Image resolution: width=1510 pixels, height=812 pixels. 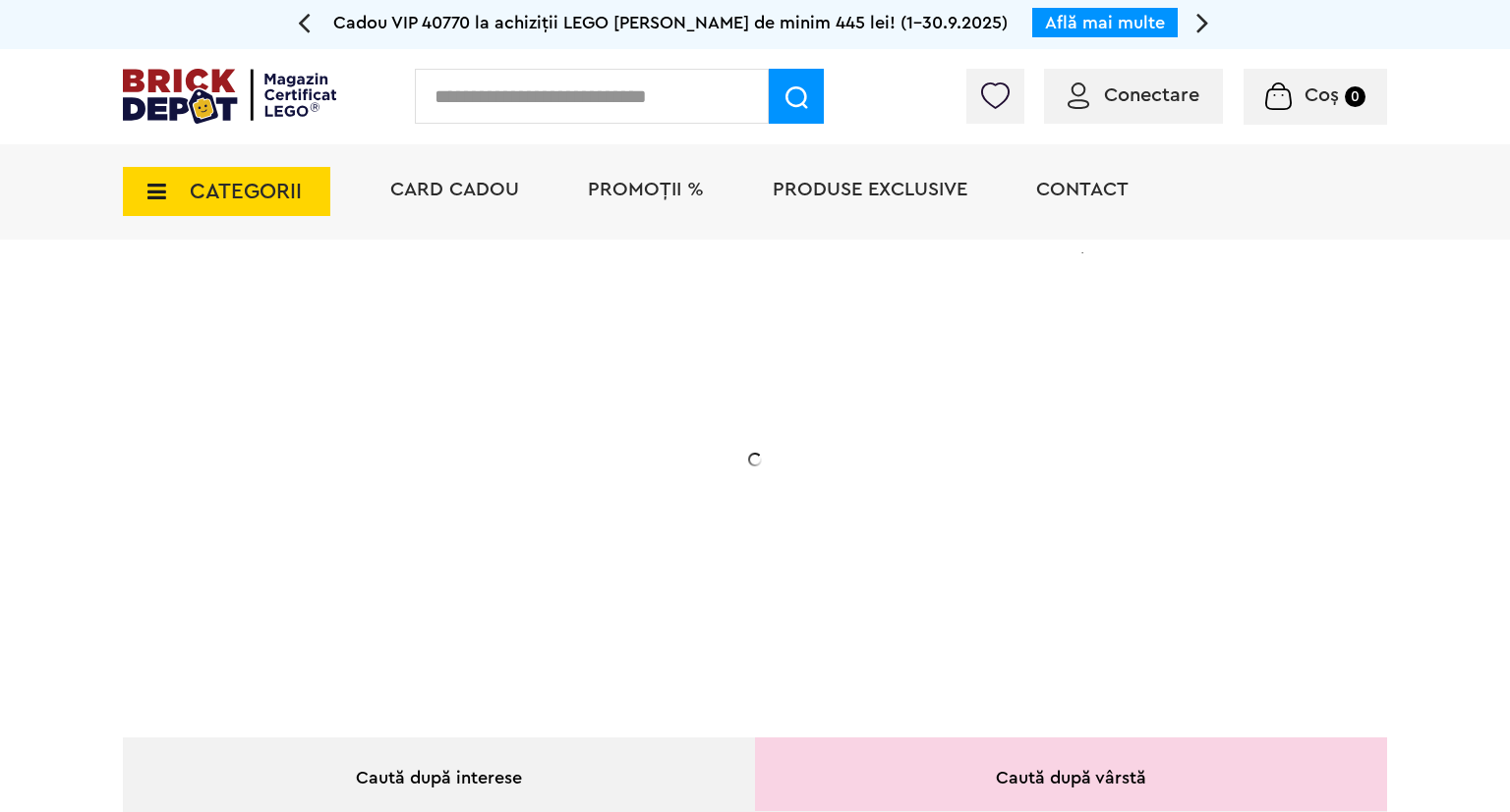 What do you see at coordinates (458, 383) in the screenshot?
I see `h1: 20% Reducere!` at bounding box center [458, 383].